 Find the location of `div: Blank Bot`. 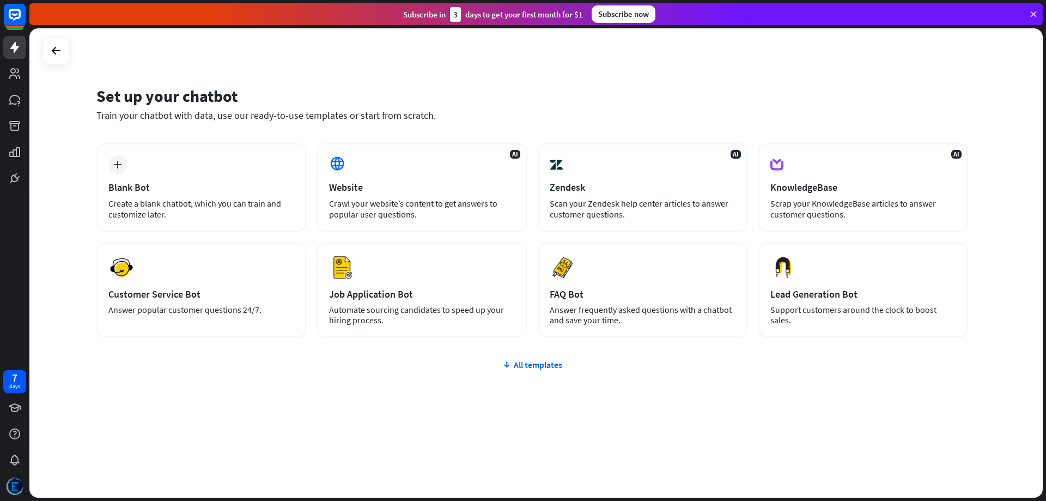

div: Blank Bot is located at coordinates (201, 187).